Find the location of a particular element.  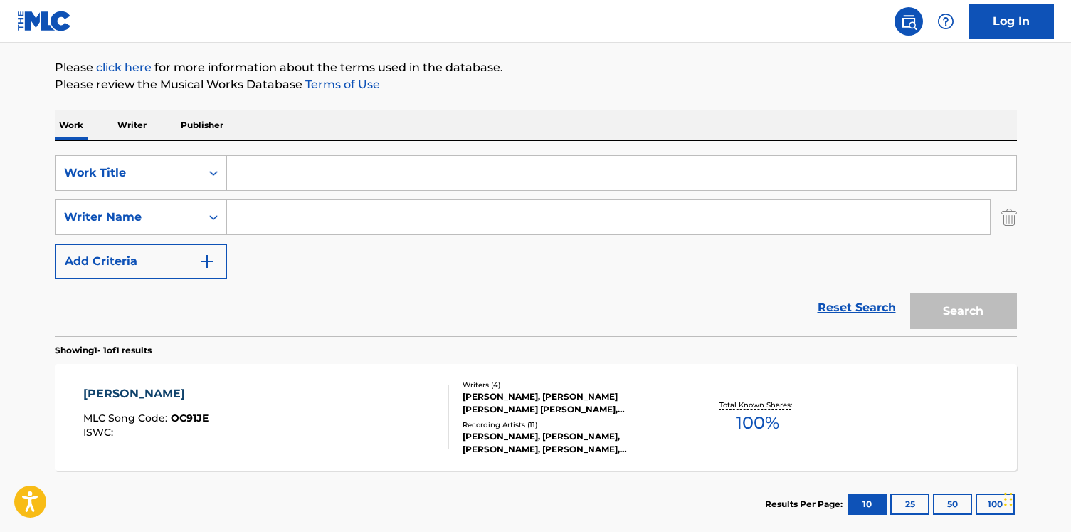

div: Trascina is located at coordinates (1009, 499).